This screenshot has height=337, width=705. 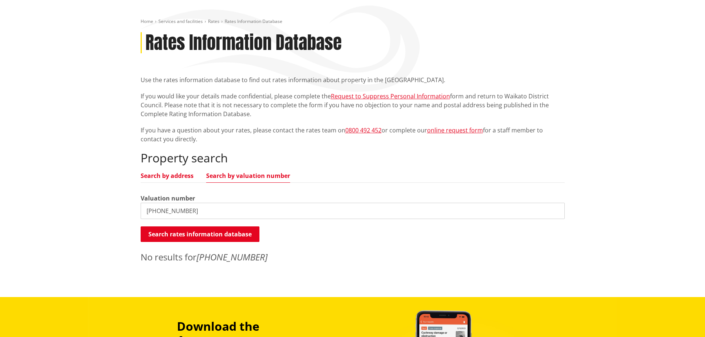 What do you see at coordinates (244, 43) in the screenshot?
I see `h1: Rates Information Database` at bounding box center [244, 43].